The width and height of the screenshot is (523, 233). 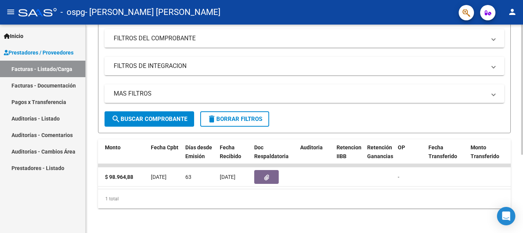 What do you see at coordinates (272, 151) in the screenshot?
I see `span: Doc Respaldatoria` at bounding box center [272, 151].